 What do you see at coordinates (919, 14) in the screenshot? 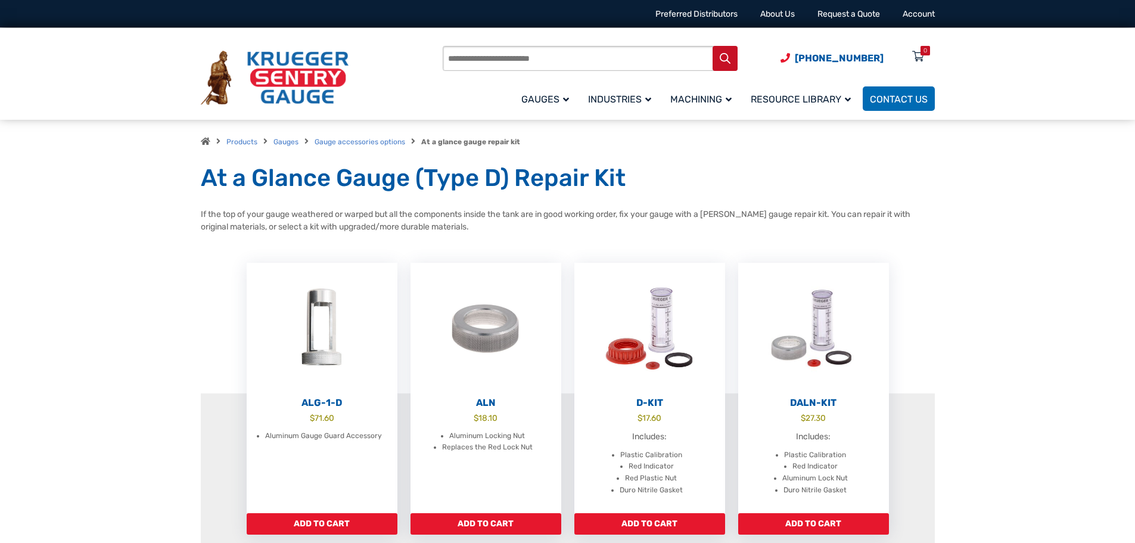
I see `a: Account` at bounding box center [919, 14].